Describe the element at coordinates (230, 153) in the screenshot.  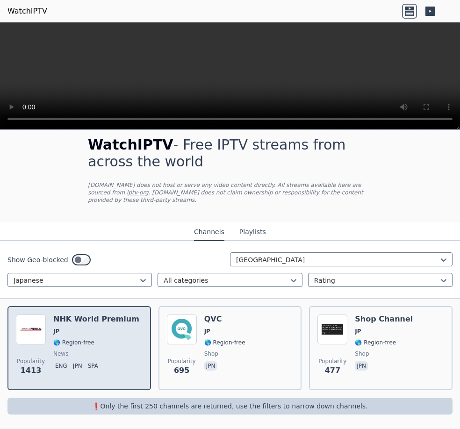
I see `h1: - Free IPTV streams from across the world` at that location.